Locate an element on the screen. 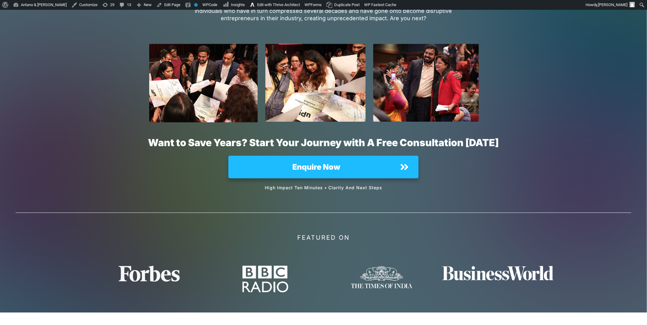 The image size is (647, 325). img: Layer 1 is located at coordinates (149, 274).